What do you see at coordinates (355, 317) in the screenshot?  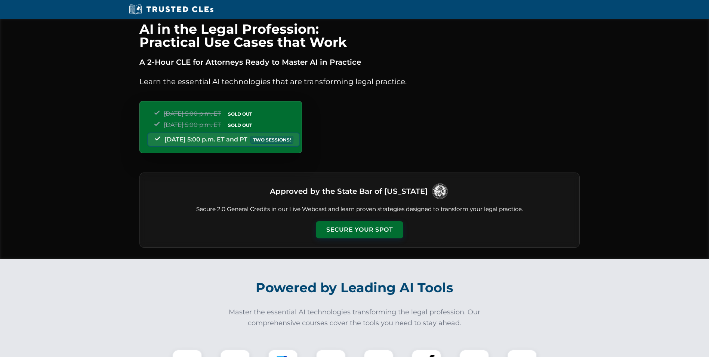 I see `p: Master the essential AI technologies transforming the legal profession. Our comprehensive courses...` at bounding box center [355, 317].